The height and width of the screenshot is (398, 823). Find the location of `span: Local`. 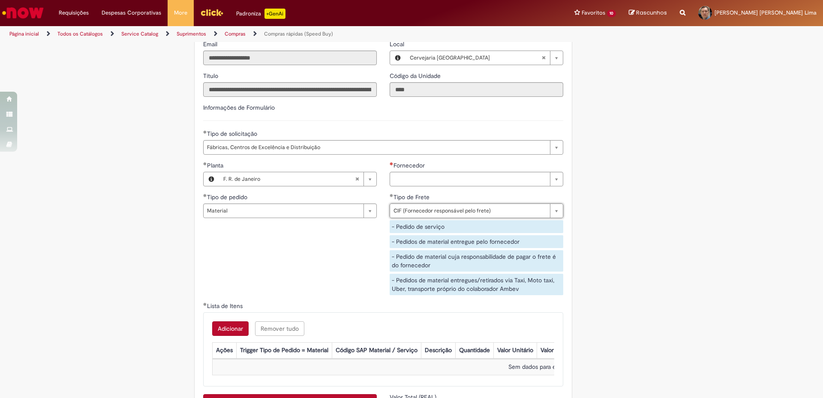

span: Local is located at coordinates (398, 44).